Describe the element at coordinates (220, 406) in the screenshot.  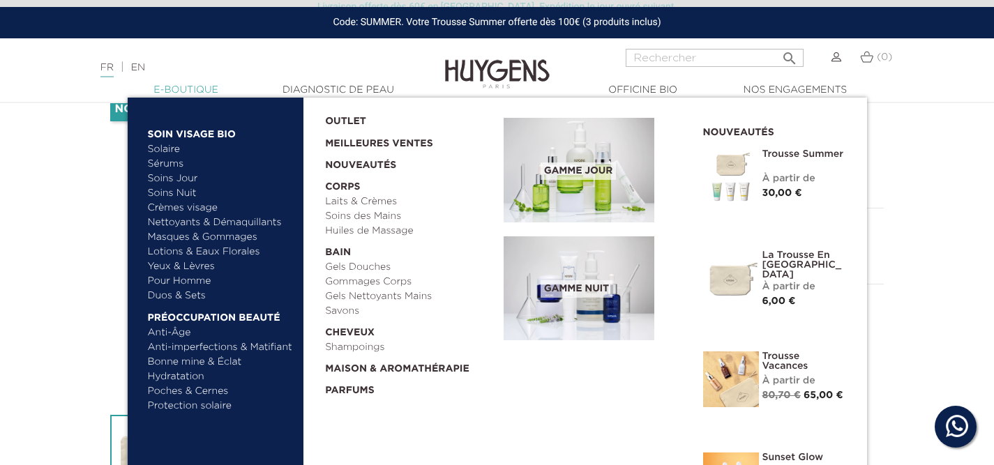
I see `a: Protection solaire` at that location.